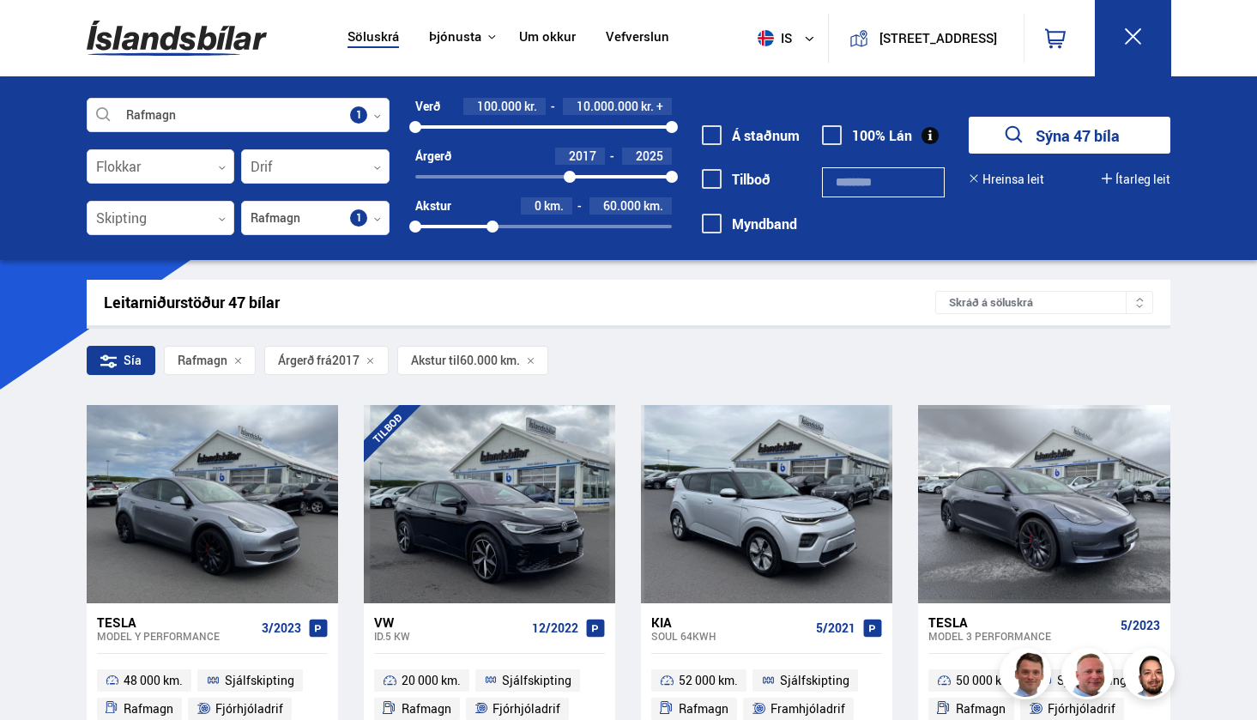  I want to click on img: siFngHWaQ9KaOqBr.png, so click(1089, 676).